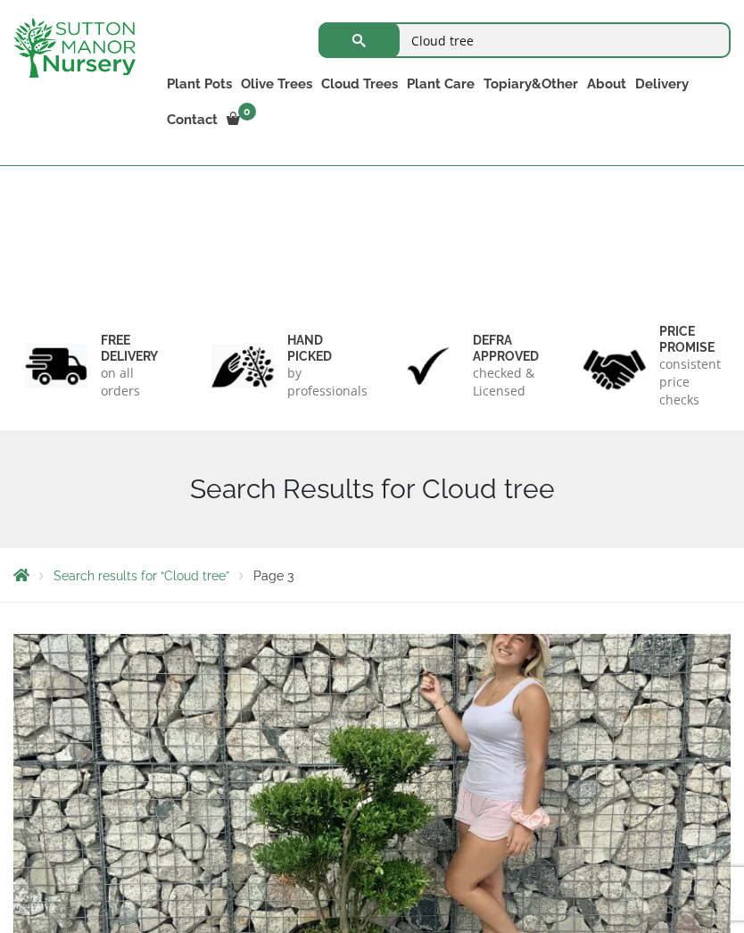 Image resolution: width=744 pixels, height=933 pixels. What do you see at coordinates (506, 348) in the screenshot?
I see `h6: Defra approved` at bounding box center [506, 348].